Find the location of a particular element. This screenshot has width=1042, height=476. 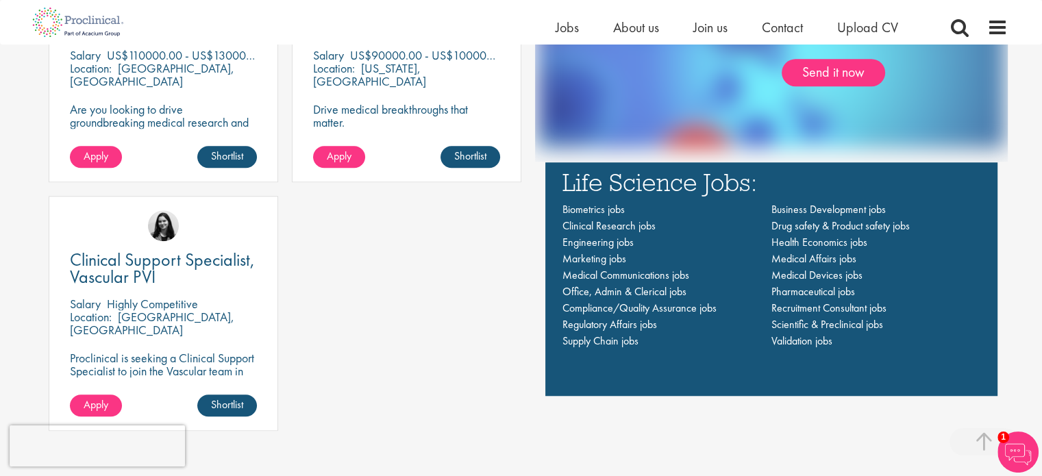

span: Contact is located at coordinates (782, 27).